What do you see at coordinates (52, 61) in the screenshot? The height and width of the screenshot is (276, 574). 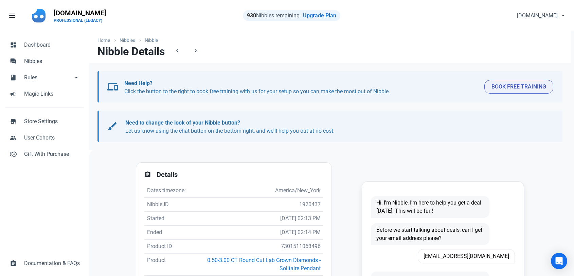 I see `span: Nibbles` at bounding box center [52, 61].